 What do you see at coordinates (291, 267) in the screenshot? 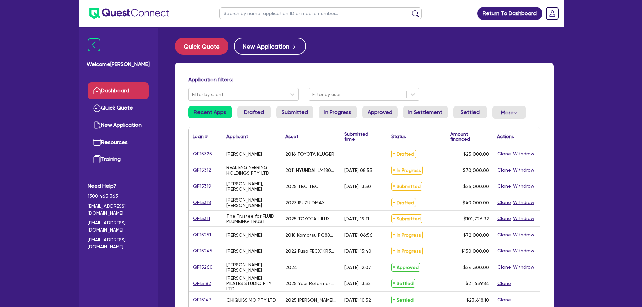
I see `div: 2024` at bounding box center [291, 267].